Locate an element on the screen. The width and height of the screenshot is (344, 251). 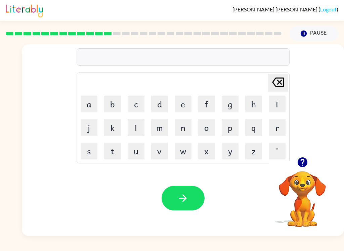
video: Your browser must support playing .mp4 files to use Literably. Please try using another browser. is located at coordinates (302, 194).